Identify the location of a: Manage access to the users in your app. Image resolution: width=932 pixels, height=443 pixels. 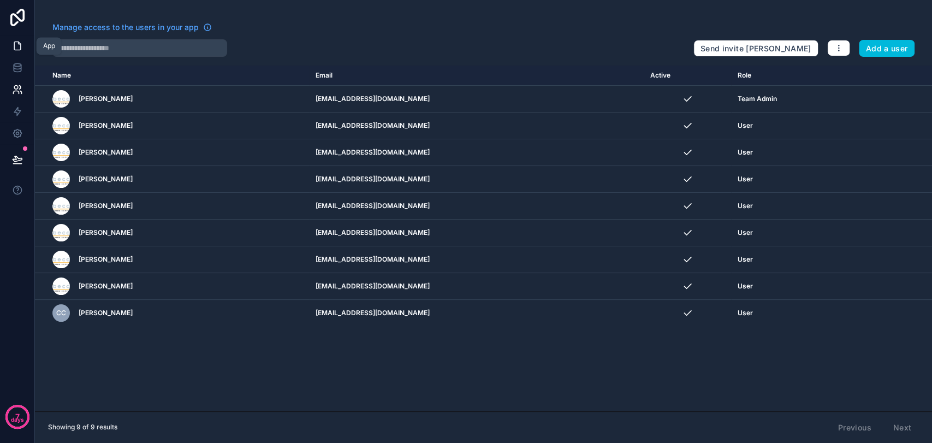
(132, 27).